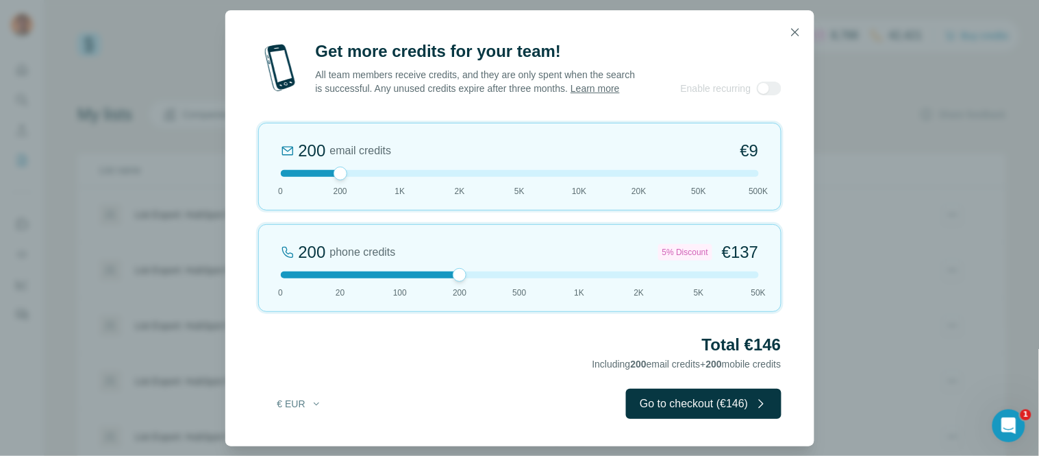 This screenshot has height=456, width=1039. I want to click on a: Learn more, so click(595, 88).